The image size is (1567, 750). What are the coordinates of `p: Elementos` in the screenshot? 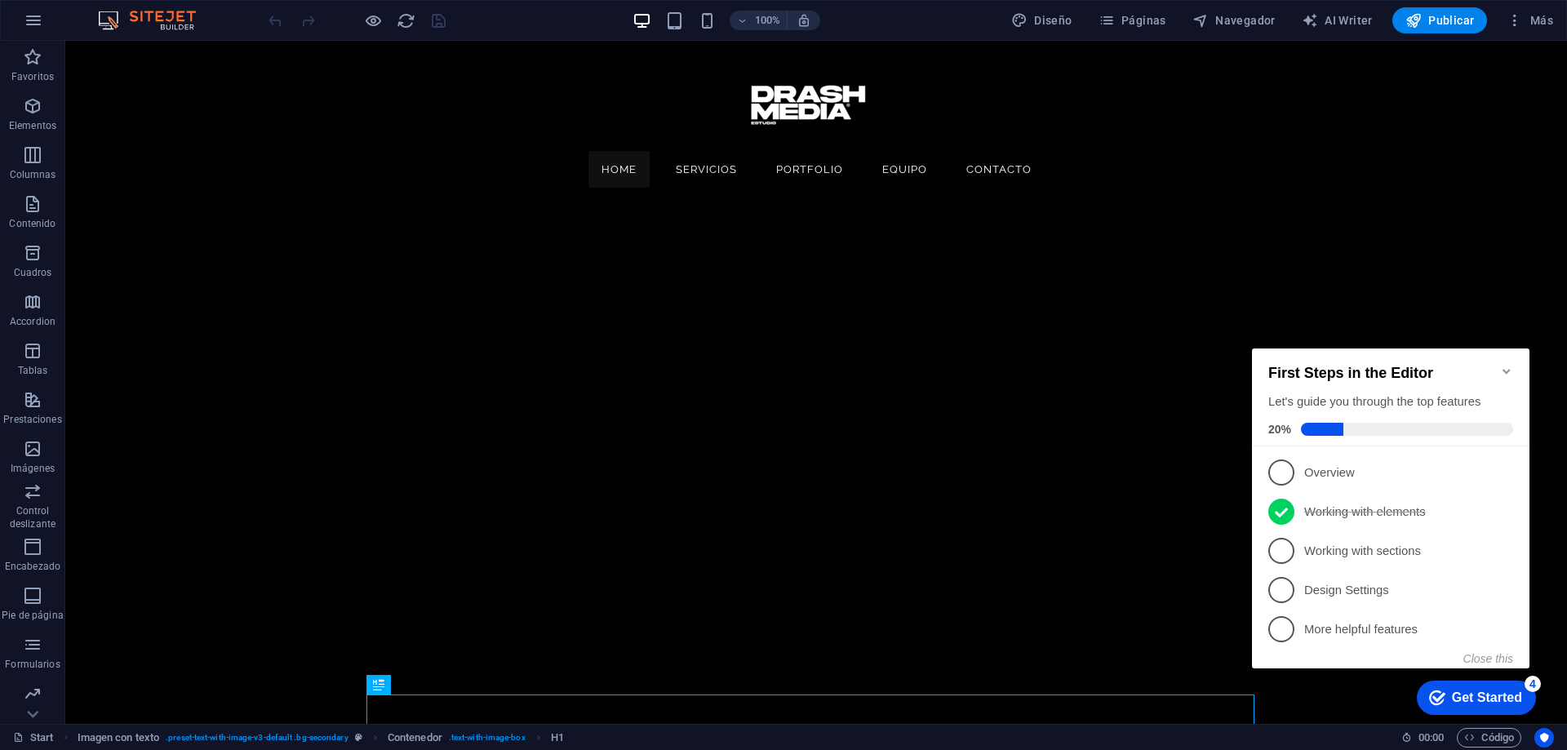 It's located at (33, 126).